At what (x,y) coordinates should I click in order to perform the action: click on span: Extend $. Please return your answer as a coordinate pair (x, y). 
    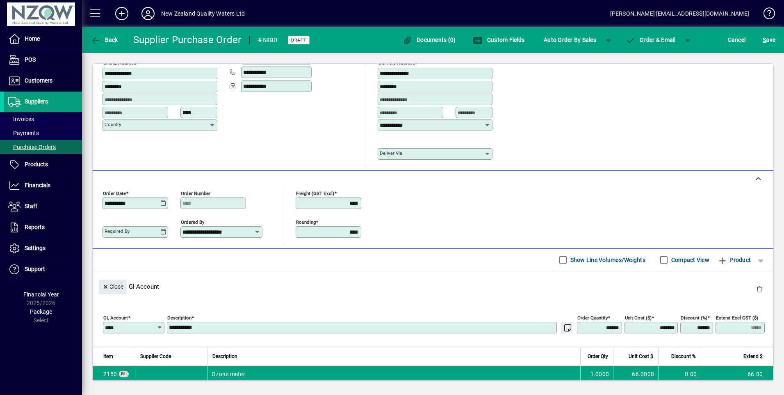
    Looking at the image, I should click on (753, 356).